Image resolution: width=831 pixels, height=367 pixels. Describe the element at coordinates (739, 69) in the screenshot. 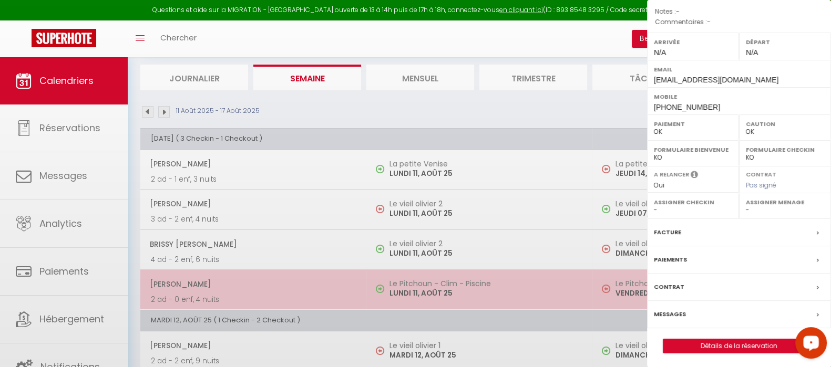

I see `label: Email` at that location.